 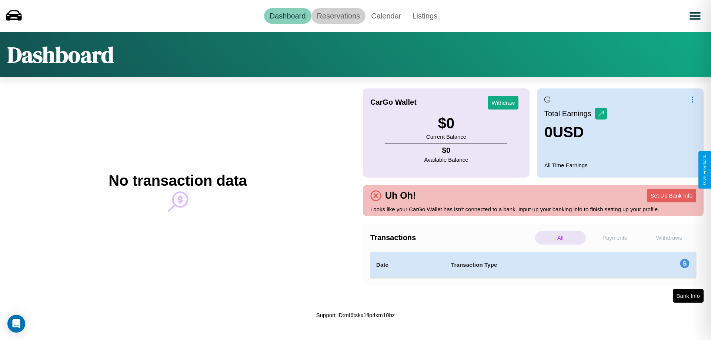 I want to click on a: Dashboard, so click(x=288, y=16).